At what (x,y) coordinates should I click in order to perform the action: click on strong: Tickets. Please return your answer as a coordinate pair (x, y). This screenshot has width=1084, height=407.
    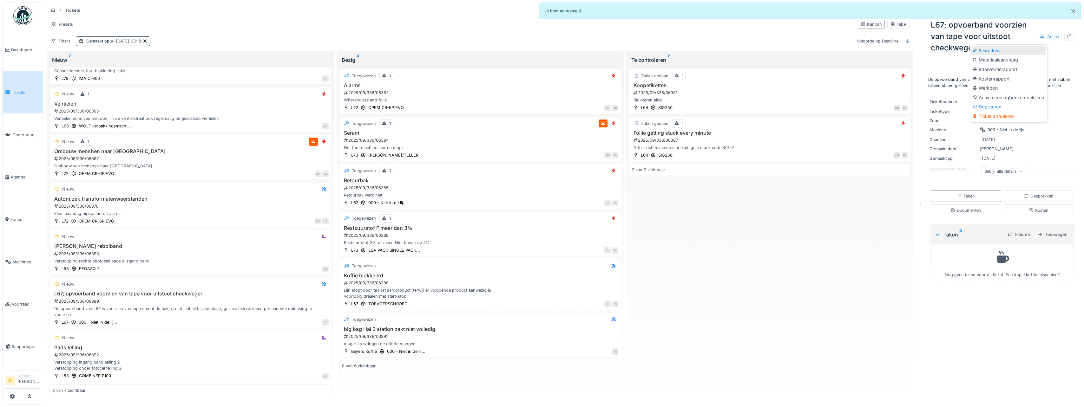
    Looking at the image, I should click on (73, 10).